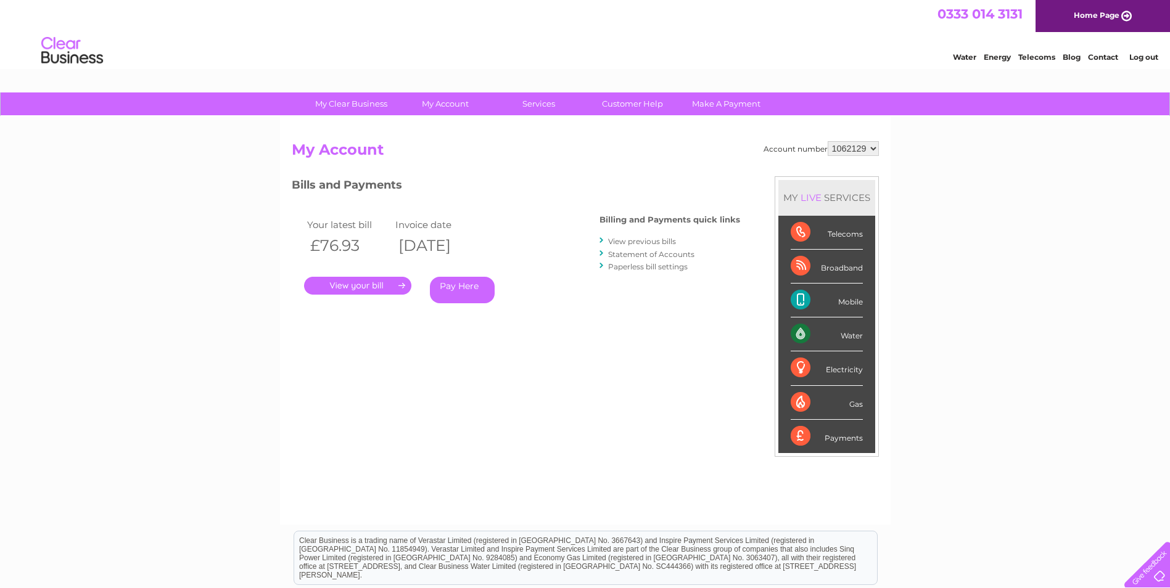 This screenshot has width=1170, height=588. What do you see at coordinates (827, 437) in the screenshot?
I see `div: Payments` at bounding box center [827, 437].